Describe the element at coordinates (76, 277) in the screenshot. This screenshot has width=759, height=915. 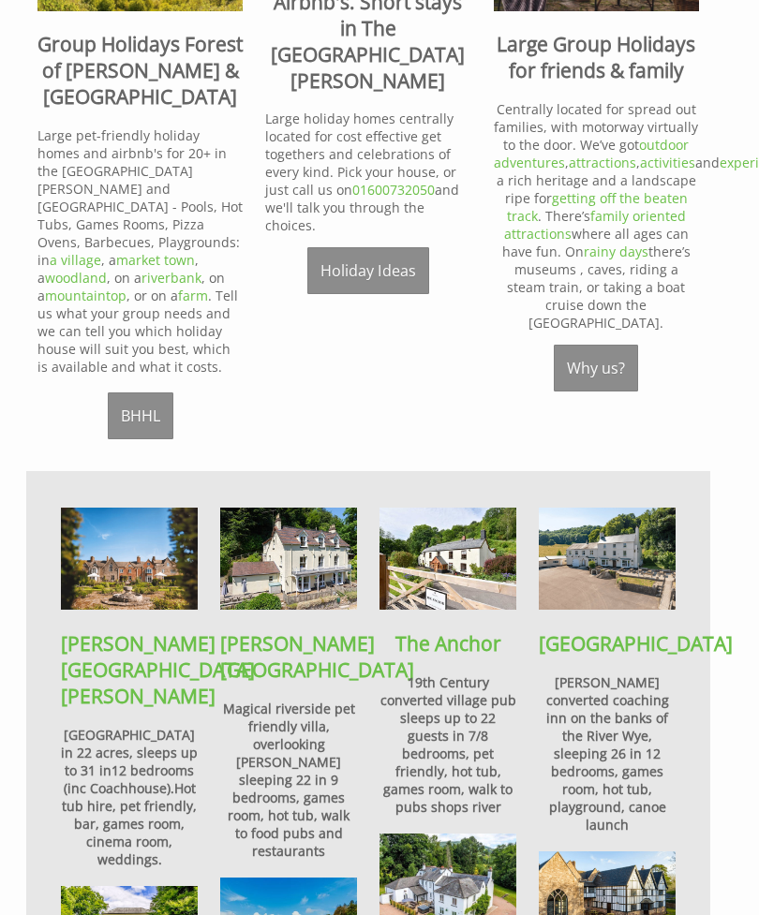
I see `a: woodland` at that location.